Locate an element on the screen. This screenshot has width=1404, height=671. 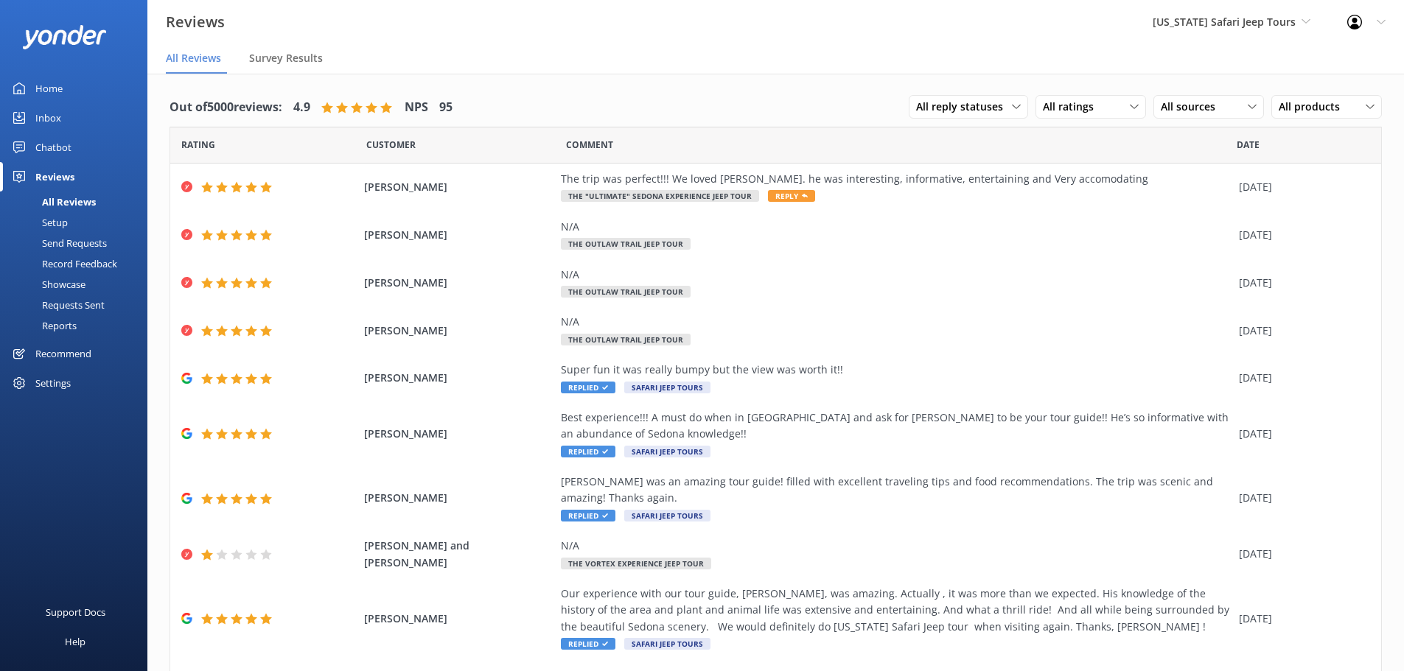
div: Requests Sent is located at coordinates (57, 305).